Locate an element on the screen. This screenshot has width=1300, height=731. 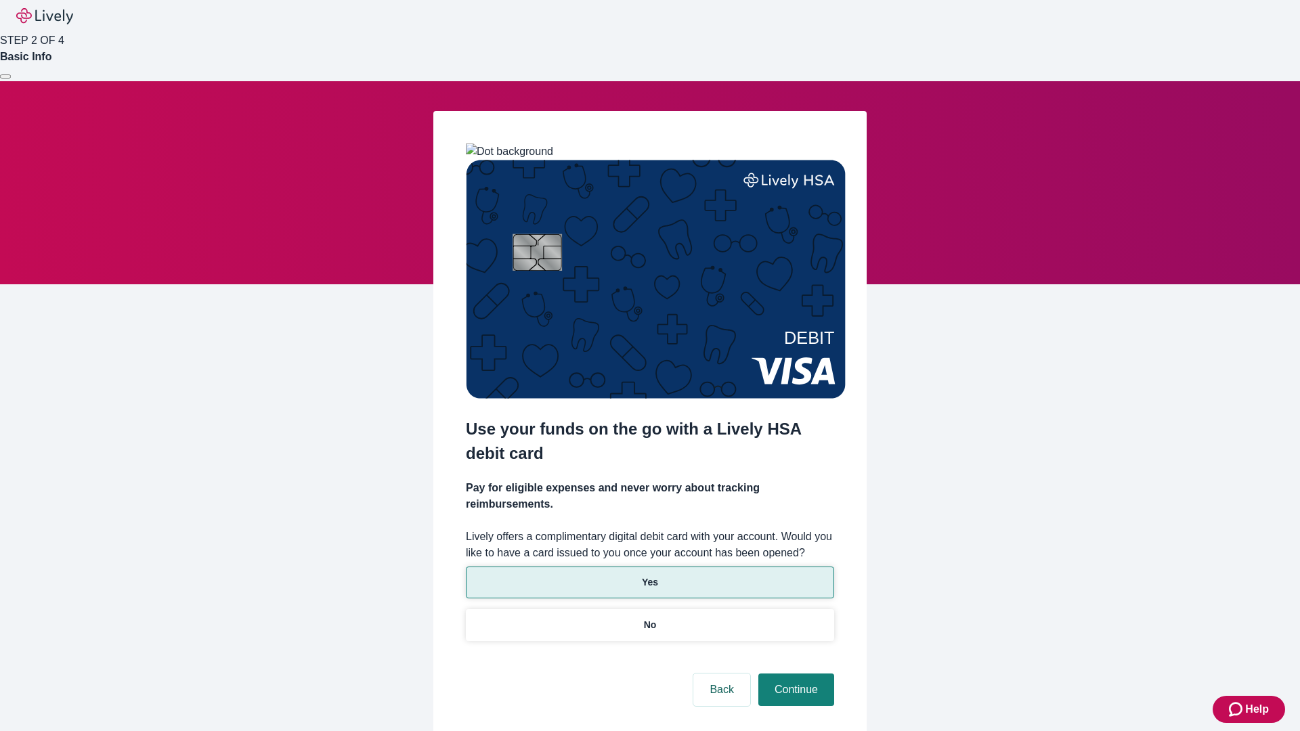
img: Debit card is located at coordinates (655, 279).